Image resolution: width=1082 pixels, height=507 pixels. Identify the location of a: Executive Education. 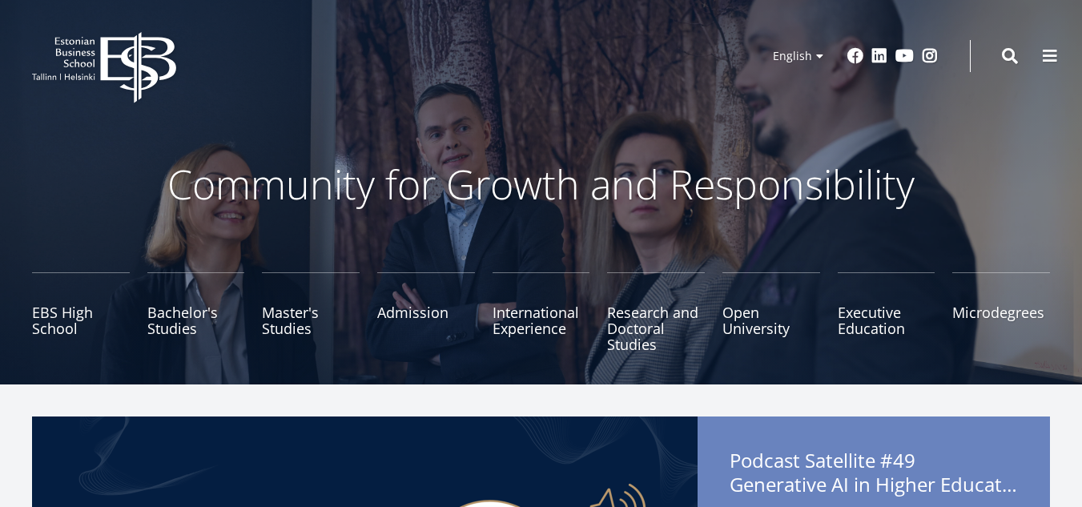
(886, 312).